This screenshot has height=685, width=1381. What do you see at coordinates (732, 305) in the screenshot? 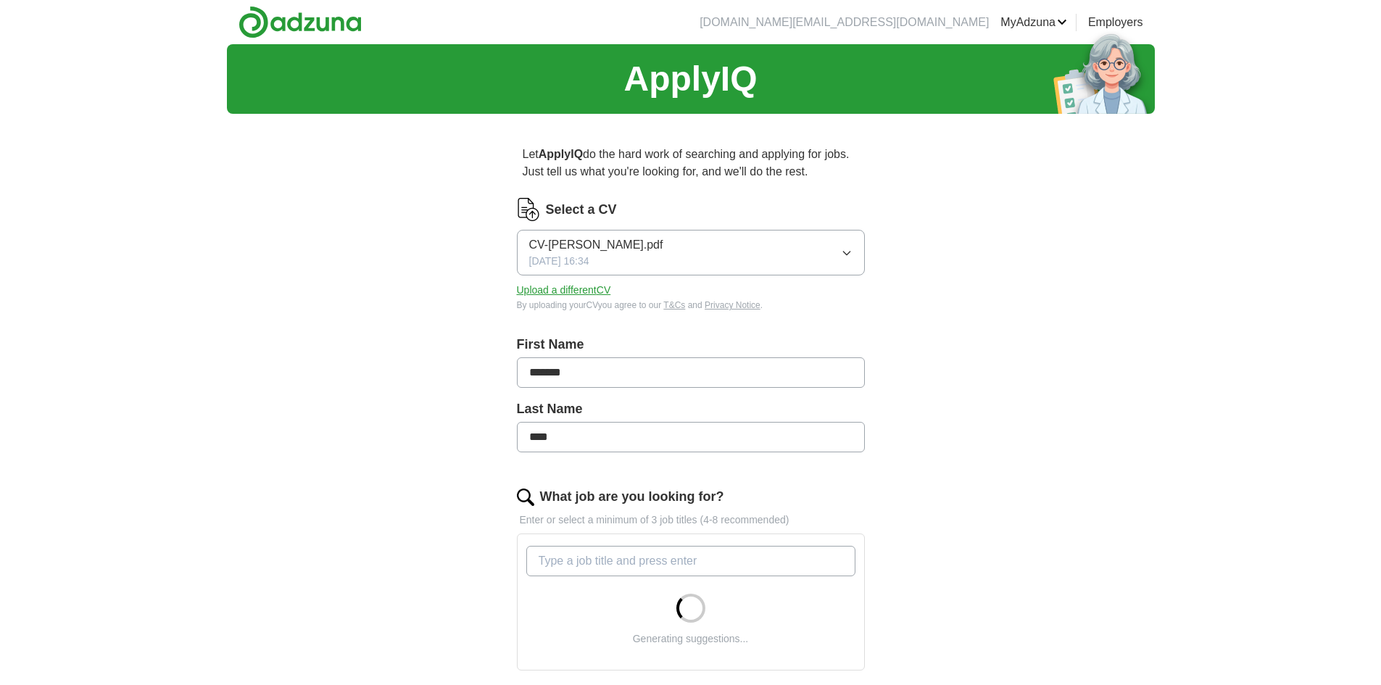
I see `a: Privacy Notice` at bounding box center [732, 305].